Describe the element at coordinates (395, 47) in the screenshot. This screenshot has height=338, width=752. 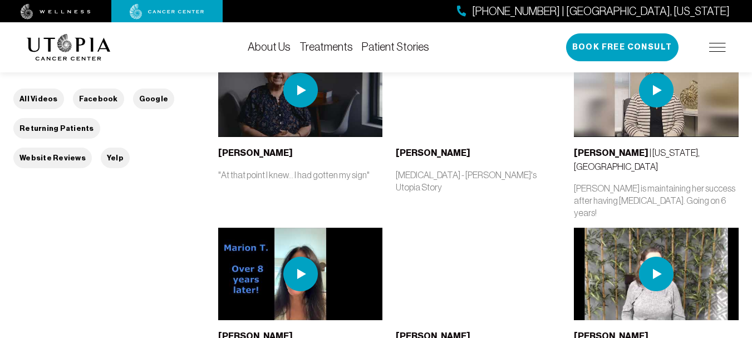
I see `a: Patient Stories` at that location.